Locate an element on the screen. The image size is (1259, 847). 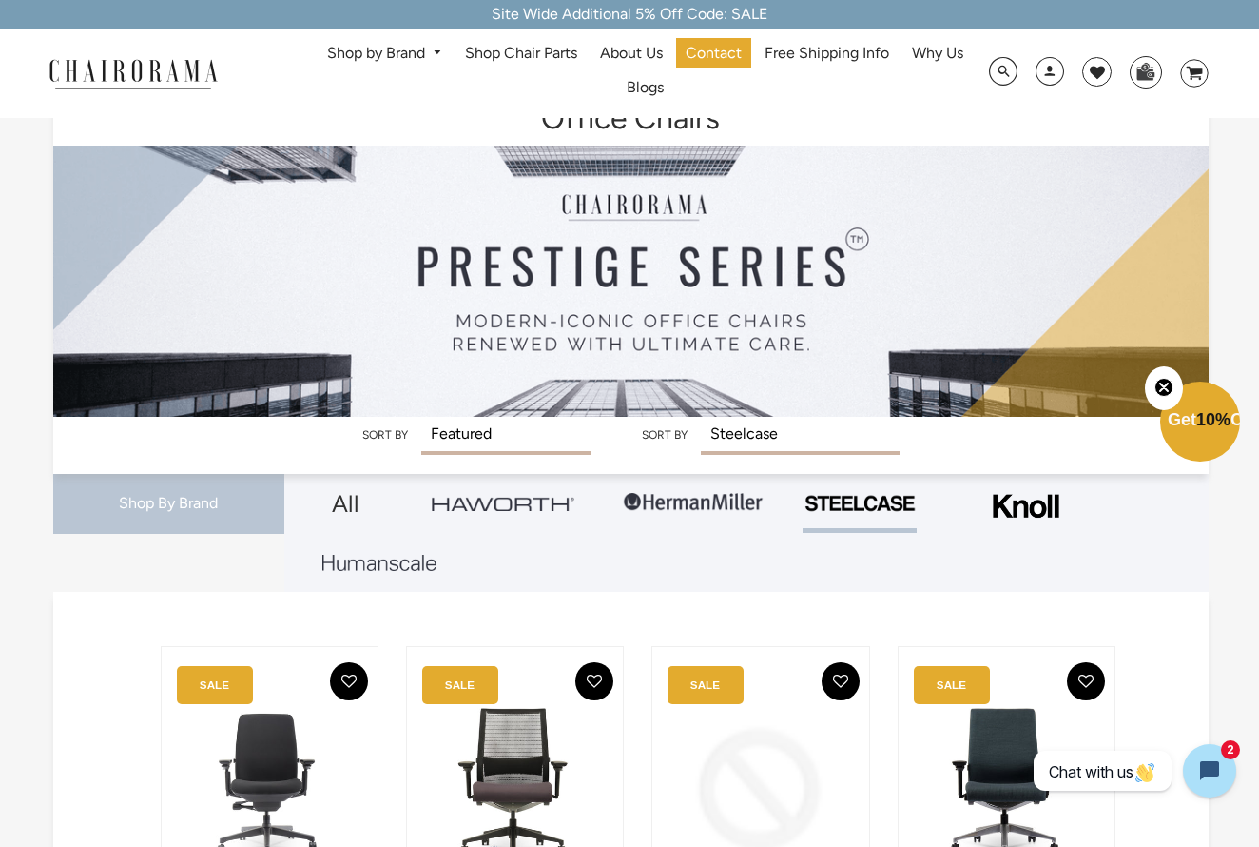
img: Frame_4.png is located at coordinates (1026, 505).